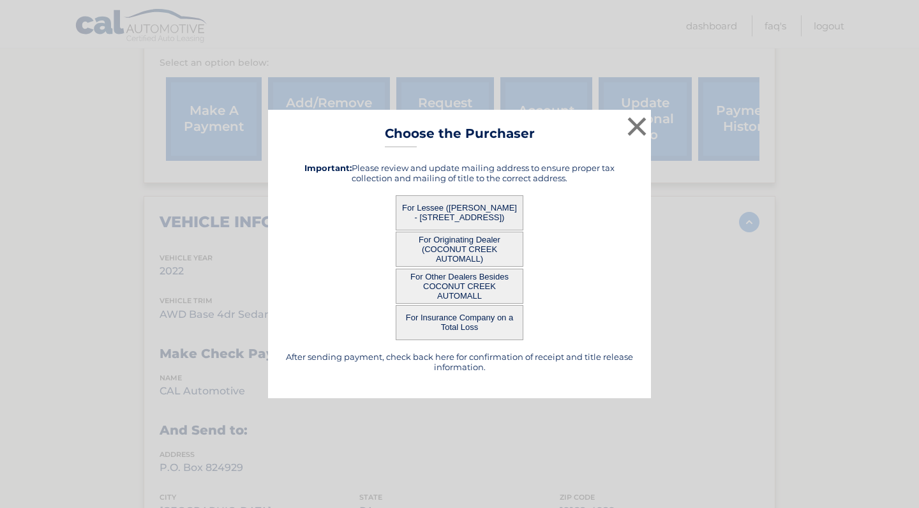  I want to click on h5: After sending payment, check back here for confirmation of receipt and title release information., so click(460, 362).